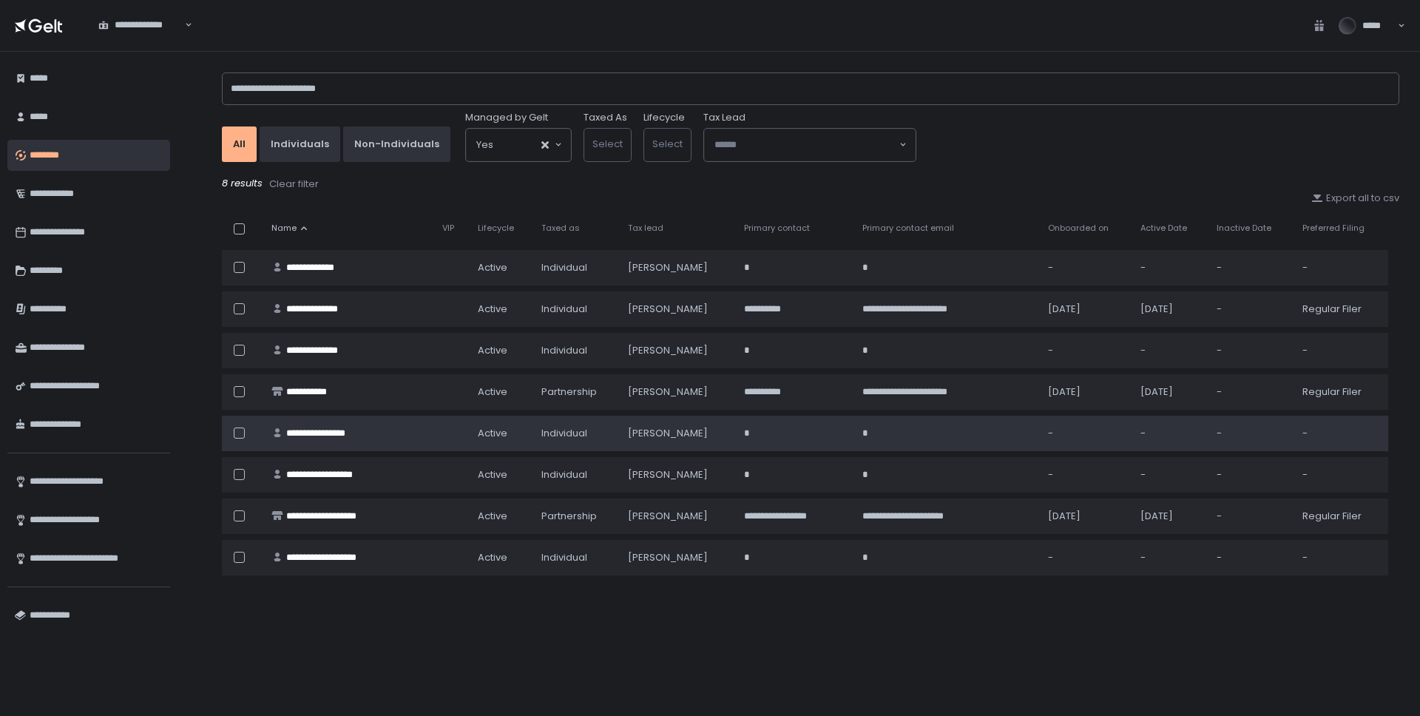 The width and height of the screenshot is (1420, 716). Describe the element at coordinates (239, 144) in the screenshot. I see `div: All` at that location.